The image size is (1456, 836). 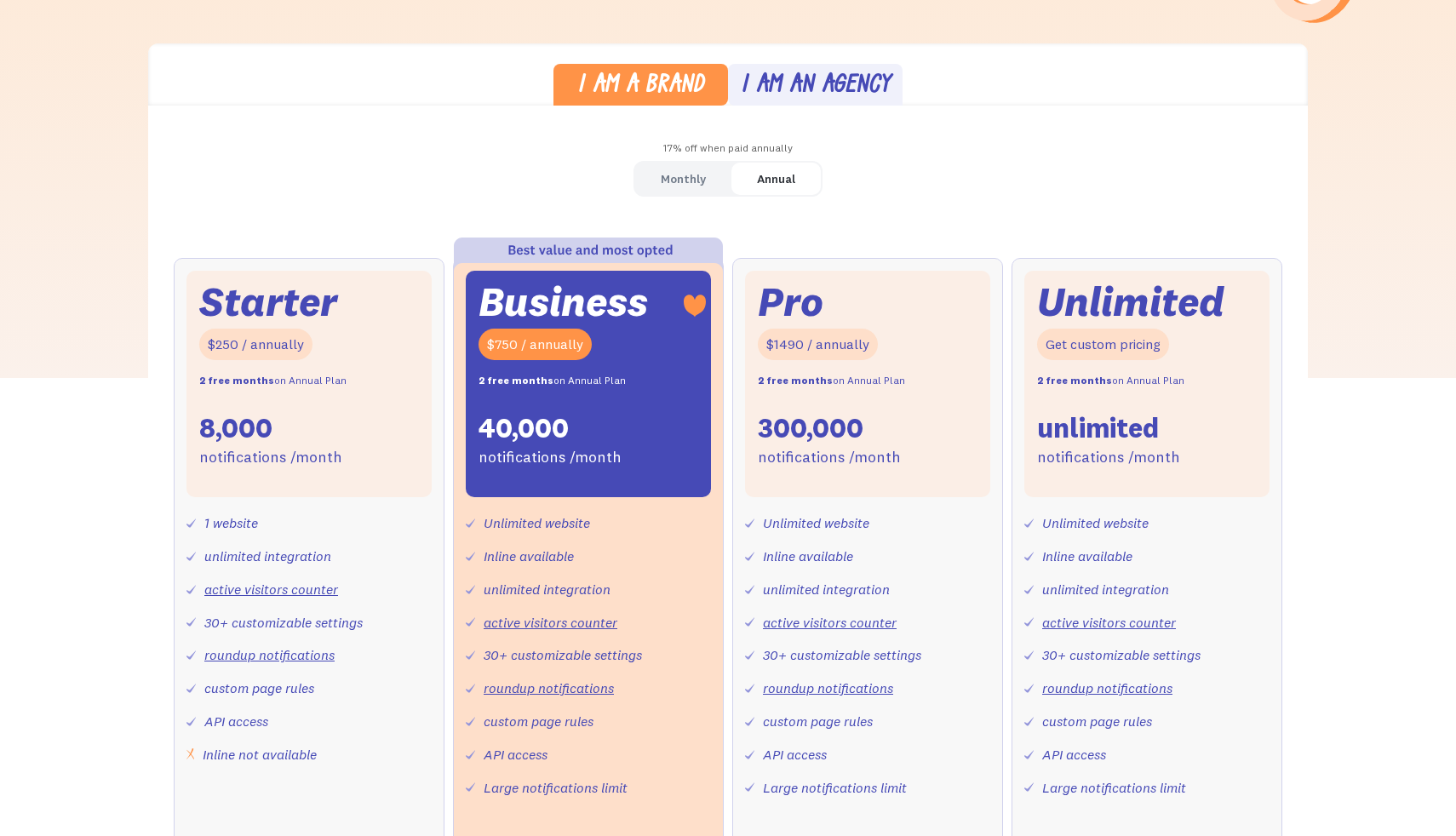 What do you see at coordinates (535, 344) in the screenshot?
I see `div: $750 / annually` at bounding box center [535, 344].